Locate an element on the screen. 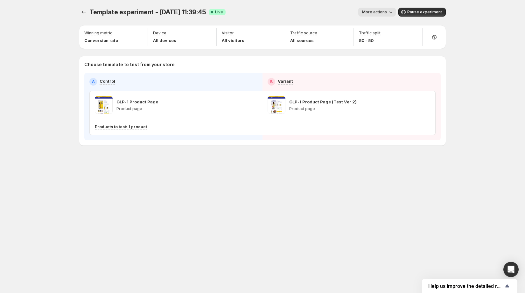 The height and width of the screenshot is (293, 525). button: Experiments is located at coordinates (84, 12).